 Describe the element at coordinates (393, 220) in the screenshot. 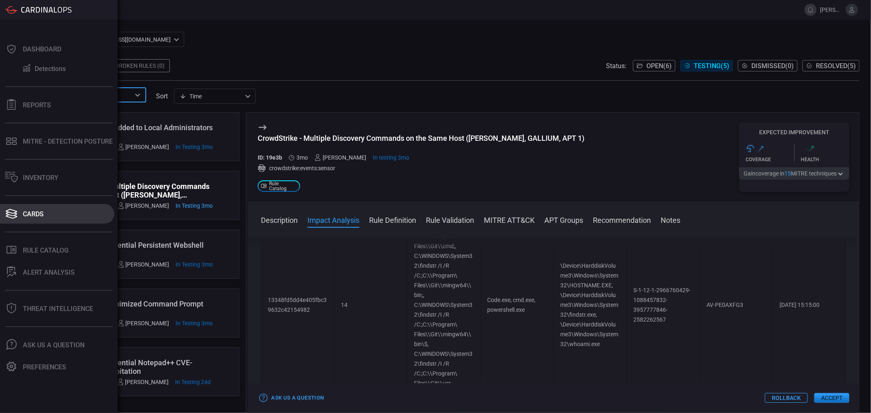

I see `button: Rule Definition` at that location.